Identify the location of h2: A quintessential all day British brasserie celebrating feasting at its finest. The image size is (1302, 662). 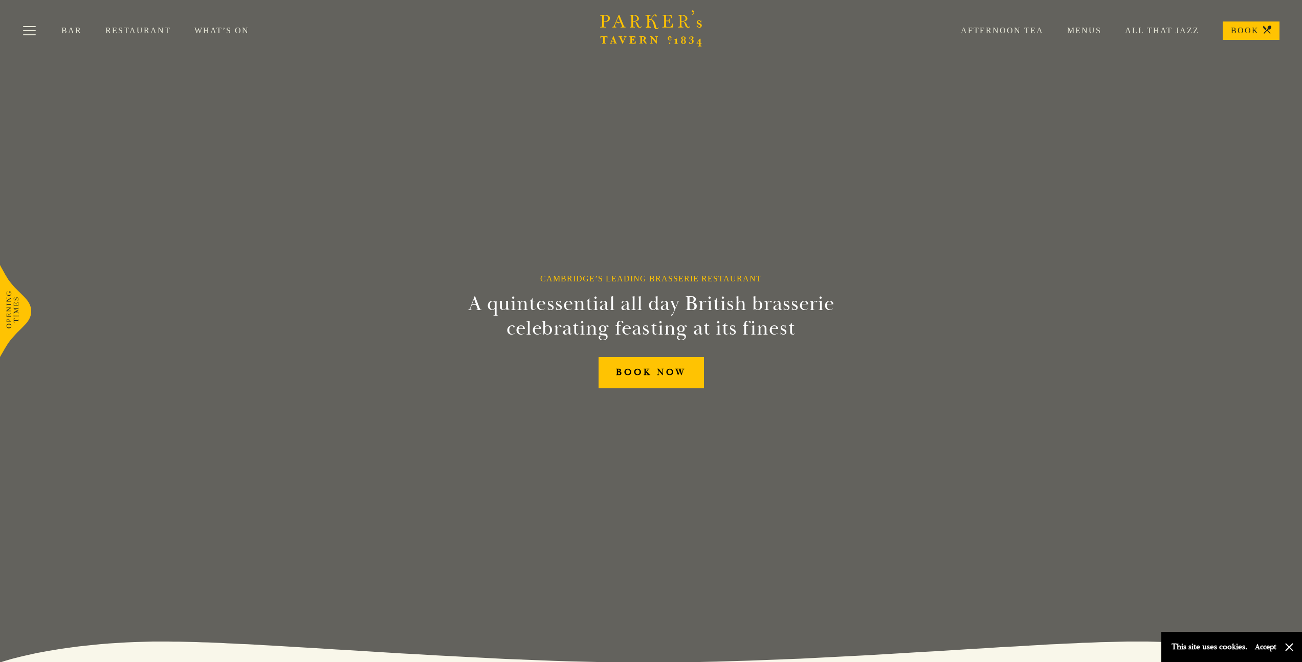
(651, 316).